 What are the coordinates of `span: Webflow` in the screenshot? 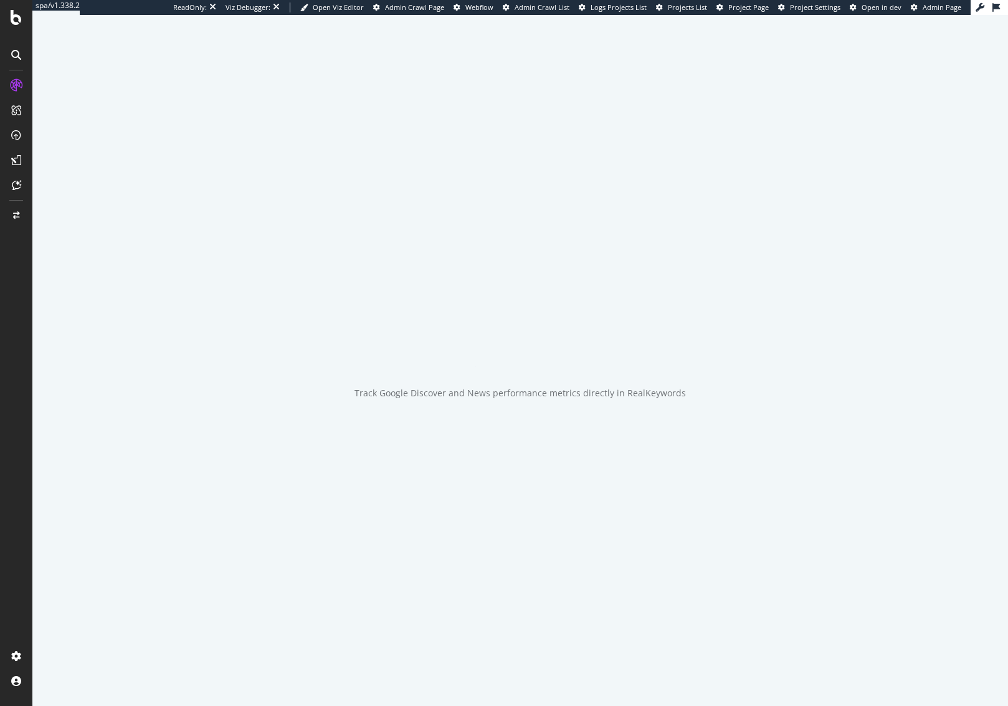 It's located at (479, 7).